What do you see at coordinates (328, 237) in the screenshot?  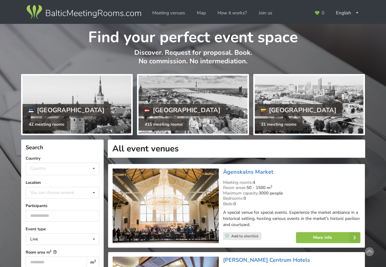 I see `a: More info` at bounding box center [328, 237].